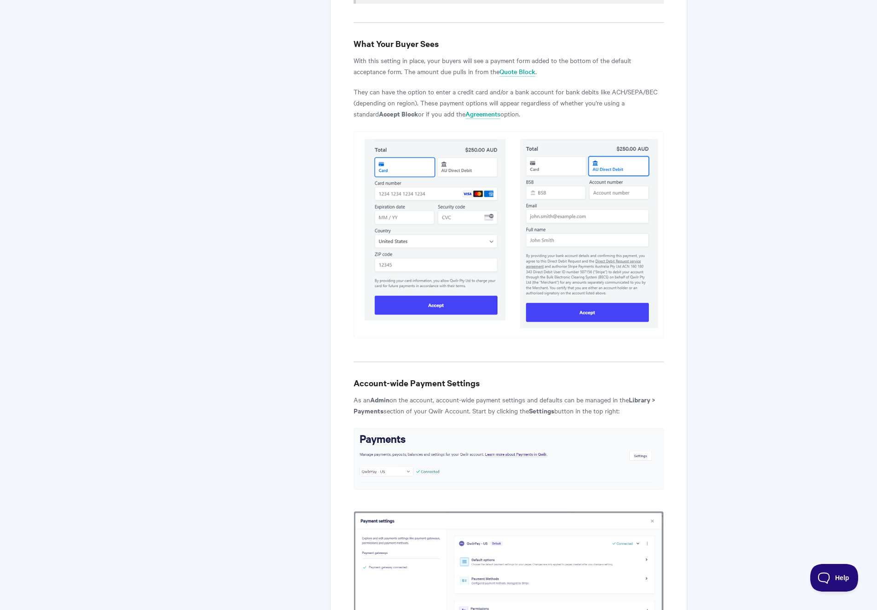  What do you see at coordinates (541, 410) in the screenshot?
I see `b: Settings` at bounding box center [541, 410].